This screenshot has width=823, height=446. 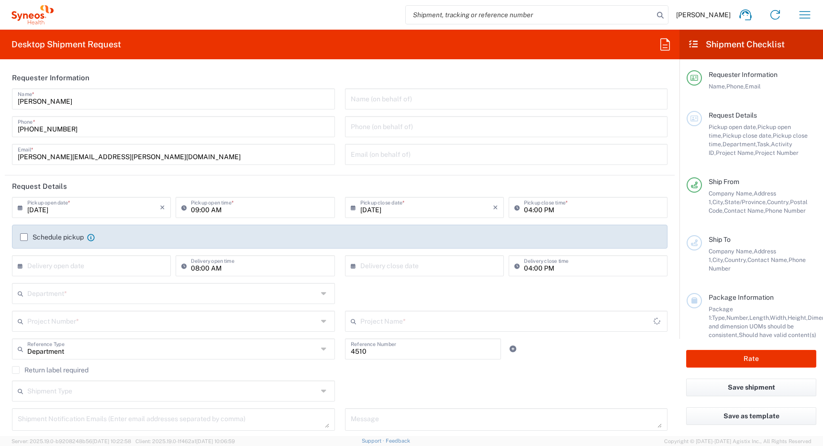 What do you see at coordinates (66, 44) in the screenshot?
I see `h2: Desktop Shipment Request` at bounding box center [66, 44].